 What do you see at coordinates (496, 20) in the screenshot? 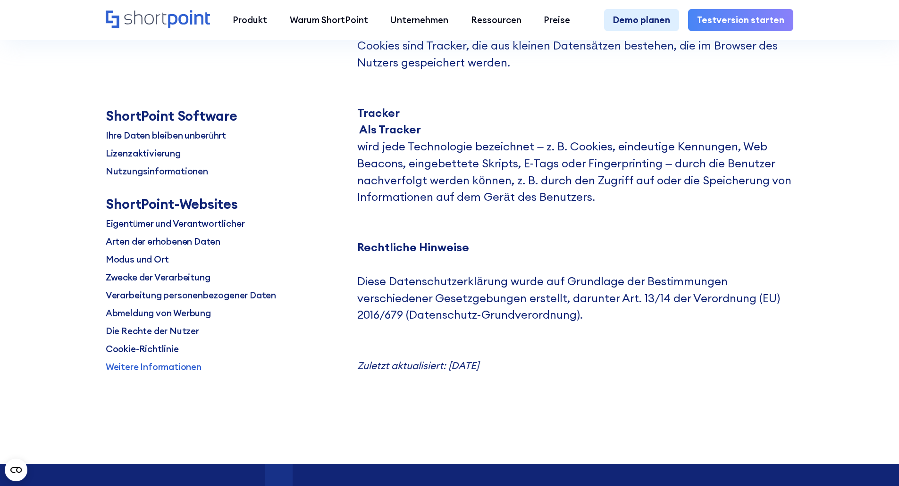
I see `a: Ressourcen` at bounding box center [496, 20].